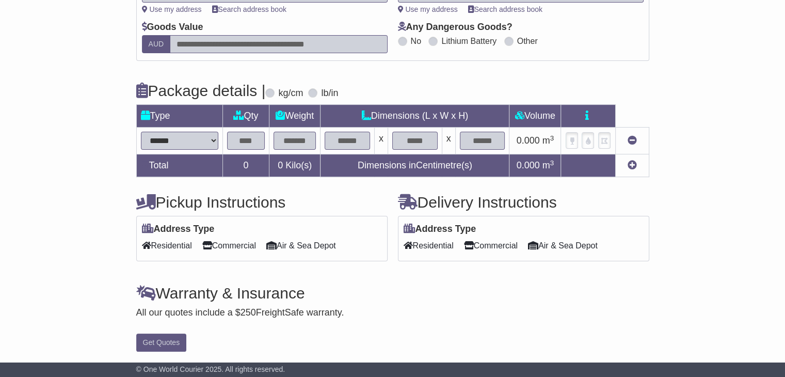 This screenshot has width=785, height=377. I want to click on h4: Pickup Instructions, so click(262, 202).